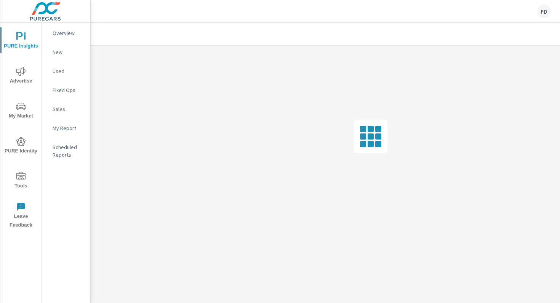 Image resolution: width=560 pixels, height=303 pixels. I want to click on div: nav menu, so click(21, 128).